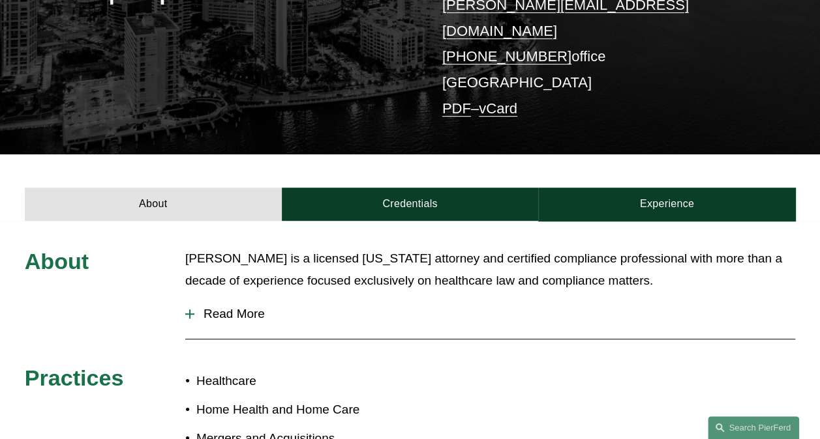 Image resolution: width=820 pixels, height=439 pixels. Describe the element at coordinates (494, 314) in the screenshot. I see `span: Read More` at that location.